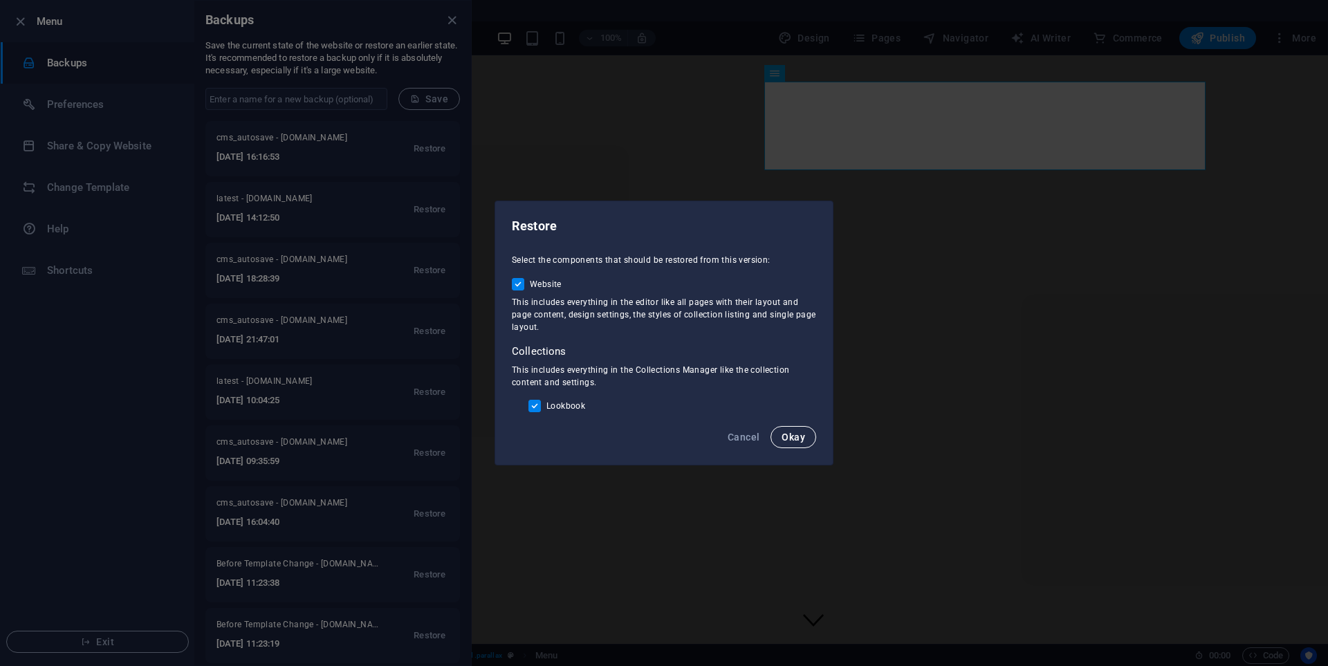 Image resolution: width=1328 pixels, height=666 pixels. Describe the element at coordinates (793, 437) in the screenshot. I see `span: Okay` at that location.